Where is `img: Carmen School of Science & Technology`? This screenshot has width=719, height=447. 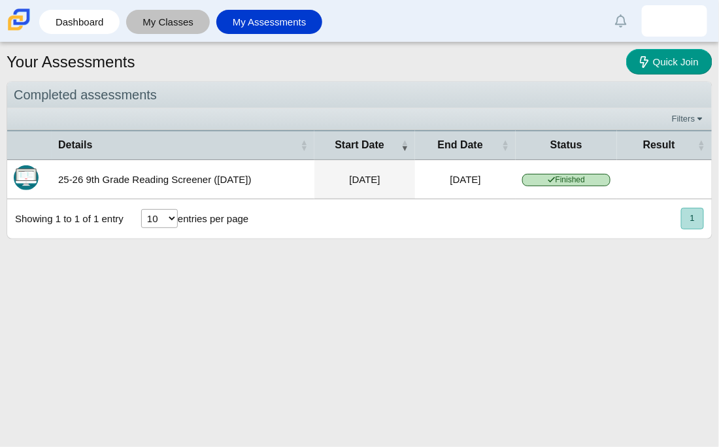 img: Carmen School of Science & Technology is located at coordinates (19, 20).